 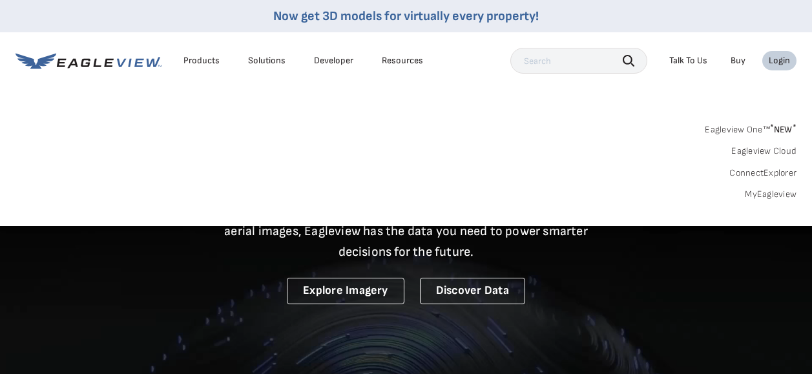 I want to click on a: Eagleview One™*NEW*, so click(x=750, y=127).